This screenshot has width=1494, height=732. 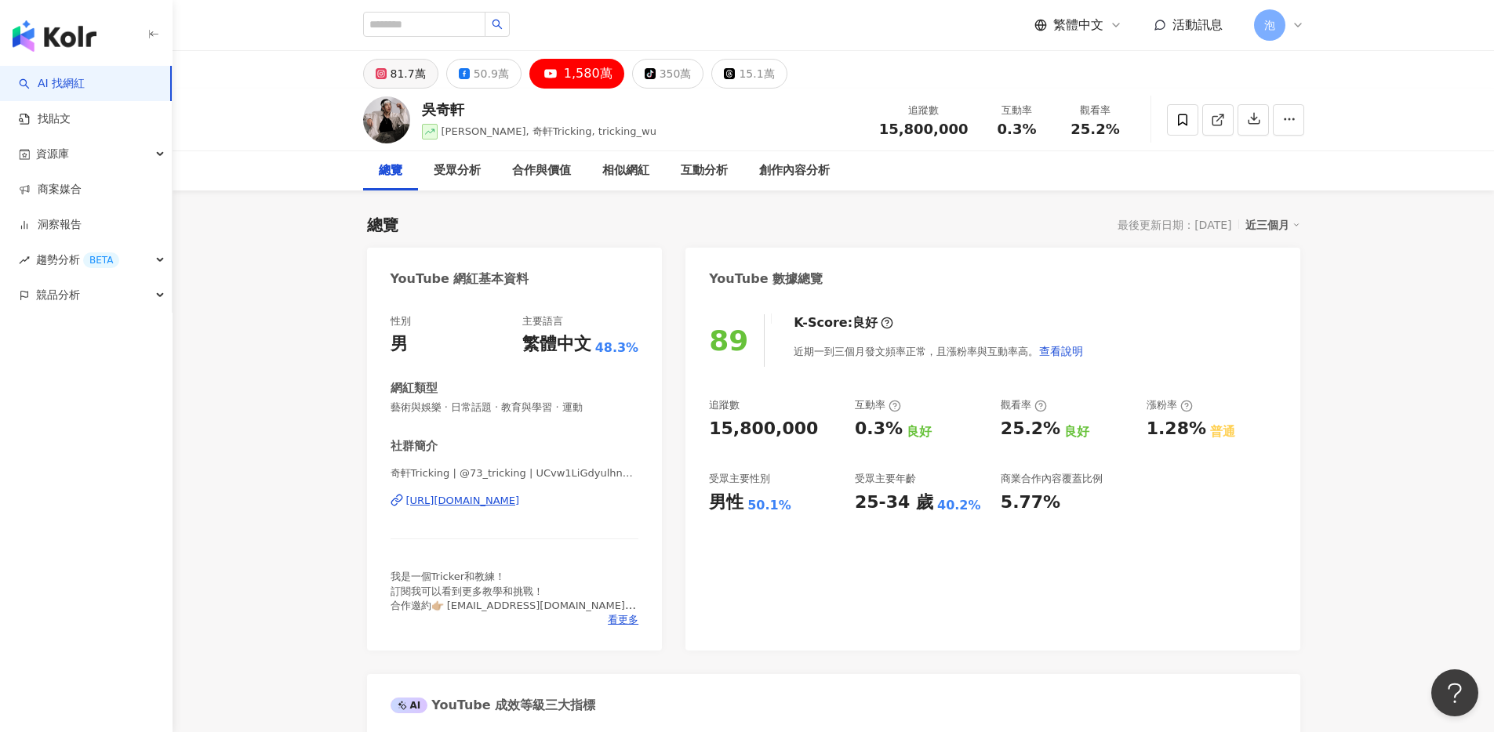 What do you see at coordinates (543, 321) in the screenshot?
I see `div: 主要語言` at bounding box center [543, 321].